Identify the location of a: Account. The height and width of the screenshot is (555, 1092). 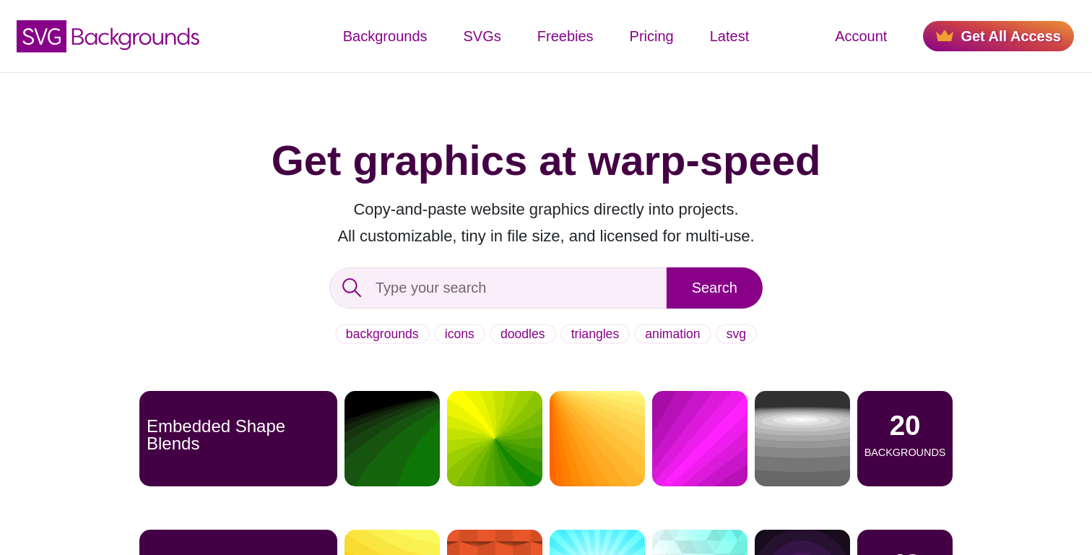
(861, 36).